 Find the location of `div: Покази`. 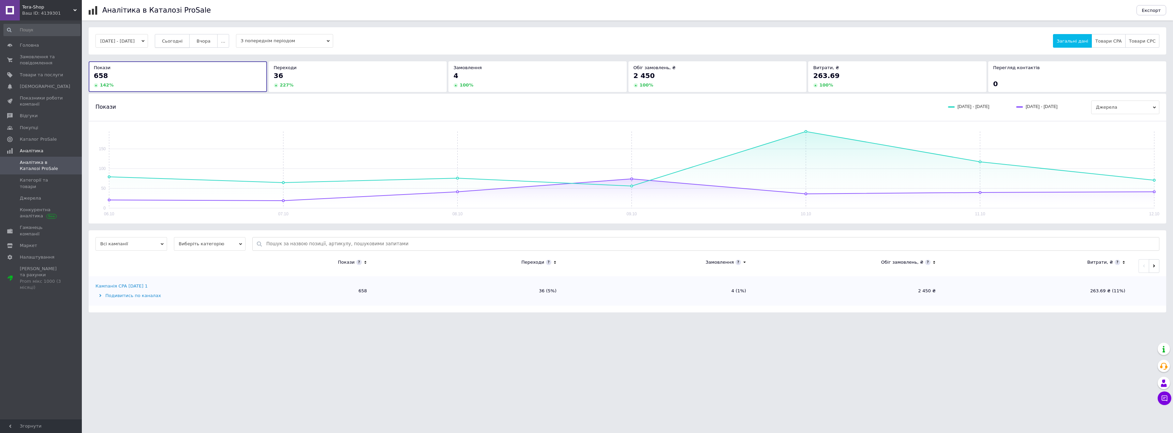

div: Покази is located at coordinates (346, 263).